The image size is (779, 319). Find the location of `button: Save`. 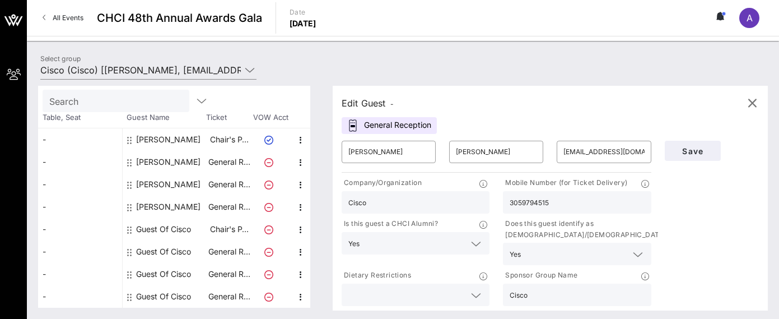

button: Save is located at coordinates (693, 151).